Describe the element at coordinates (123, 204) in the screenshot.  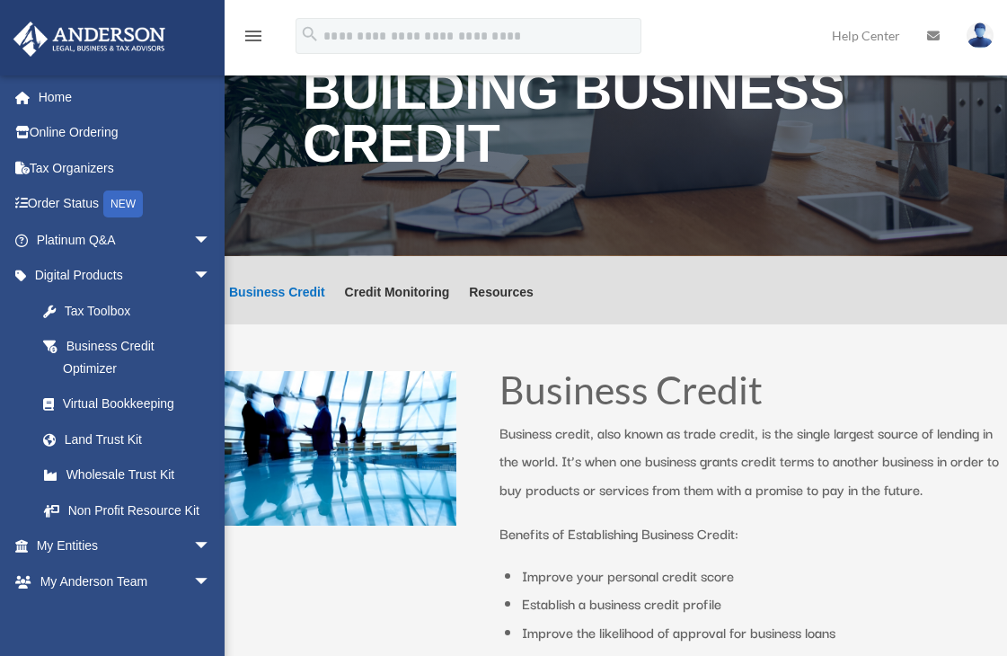
I see `div: NEW` at that location.